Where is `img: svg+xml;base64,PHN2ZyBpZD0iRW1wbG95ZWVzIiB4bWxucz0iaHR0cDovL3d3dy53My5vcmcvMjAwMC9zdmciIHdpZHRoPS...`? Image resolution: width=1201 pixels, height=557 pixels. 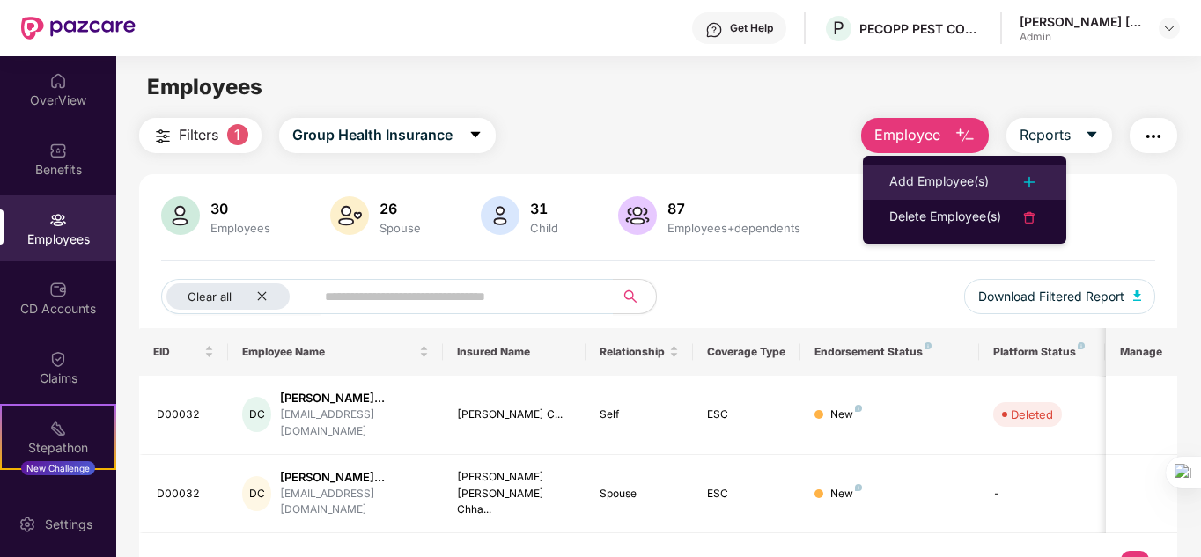 img: svg+xml;base64,PHN2ZyBpZD0iRW1wbG95ZWVzIiB4bWxucz0iaHR0cDovL3d3dy53My5vcmcvMjAwMC9zdmciIHdpZHRoPS... is located at coordinates (58, 220).